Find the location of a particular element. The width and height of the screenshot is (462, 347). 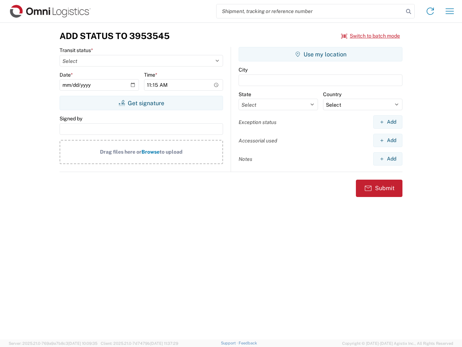

label: Accessorial used is located at coordinates (258, 141).